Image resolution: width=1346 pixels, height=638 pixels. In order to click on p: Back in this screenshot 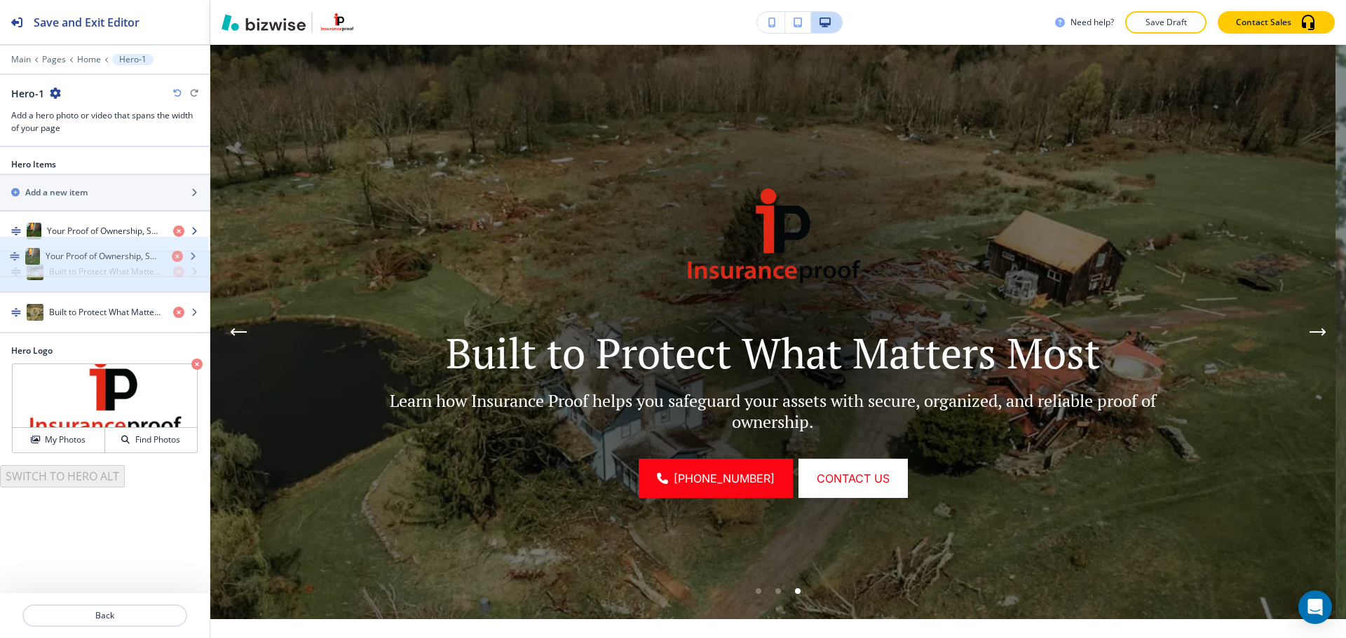, I will do `click(104, 616)`.